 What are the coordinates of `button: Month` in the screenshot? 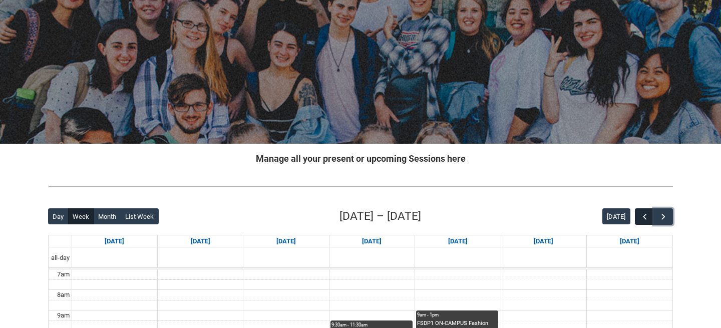 It's located at (107, 216).